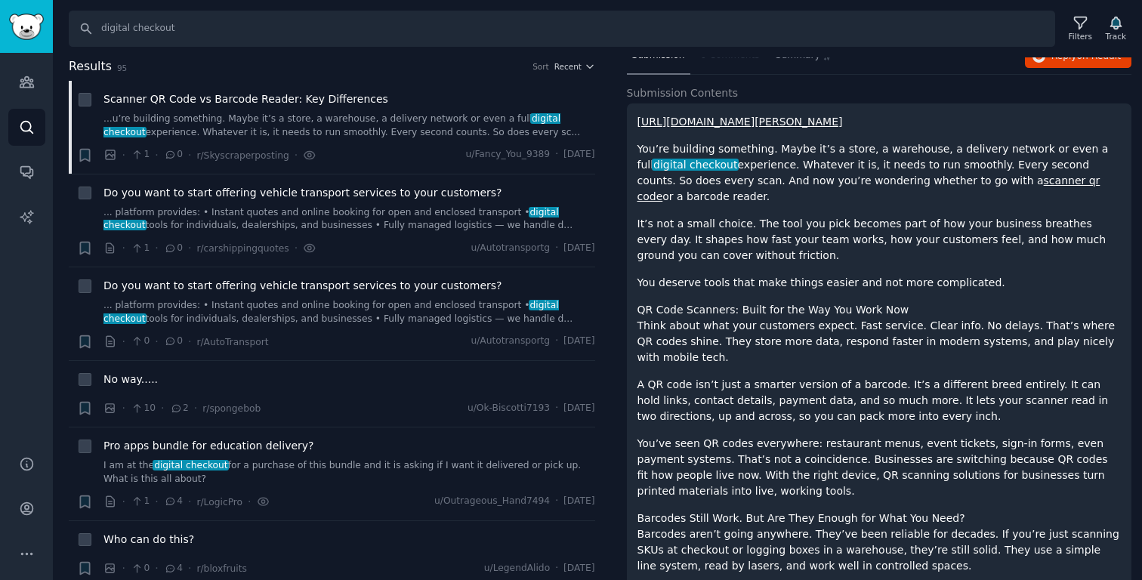 This screenshot has width=1142, height=580. Describe the element at coordinates (246, 99) in the screenshot. I see `span: Scanner QR Code vs Barcode Reader: Key Differences` at that location.